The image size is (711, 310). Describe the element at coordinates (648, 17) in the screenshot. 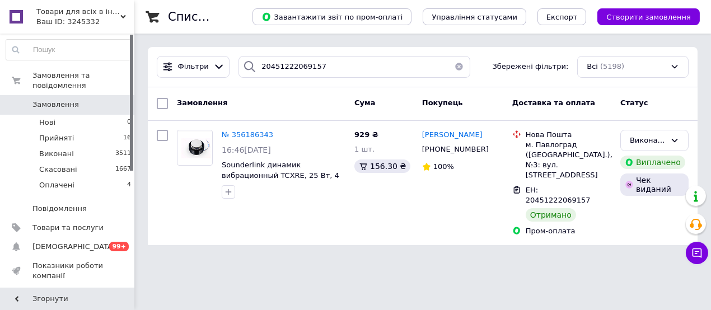

I see `button: Створити замовлення` at that location.